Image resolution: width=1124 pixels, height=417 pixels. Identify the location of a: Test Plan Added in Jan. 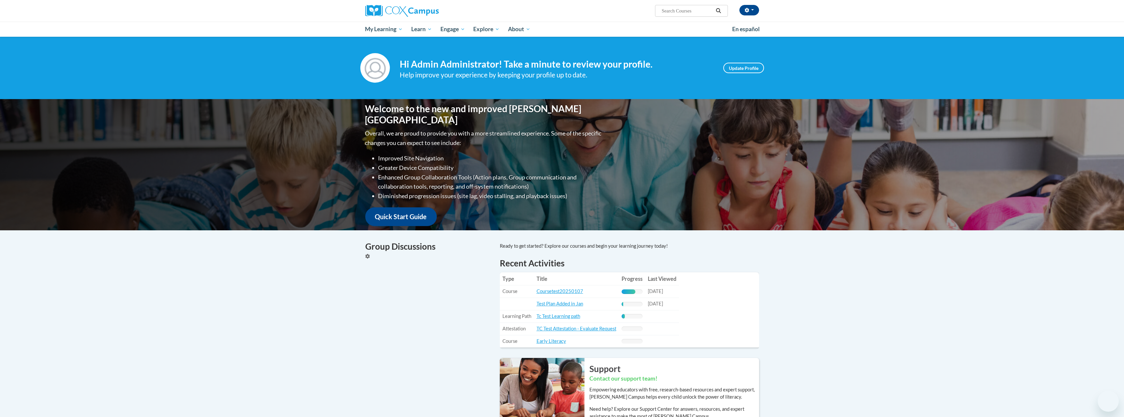
(560, 304).